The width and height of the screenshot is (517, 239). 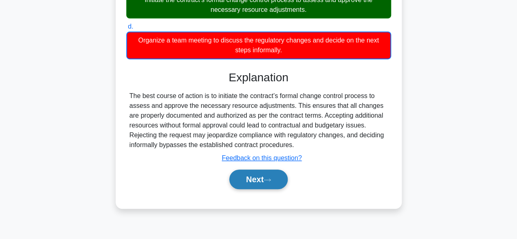 I want to click on div: Organize a team meeting to discuss the regulatory changes and decide on the next steps informally., so click(x=259, y=45).